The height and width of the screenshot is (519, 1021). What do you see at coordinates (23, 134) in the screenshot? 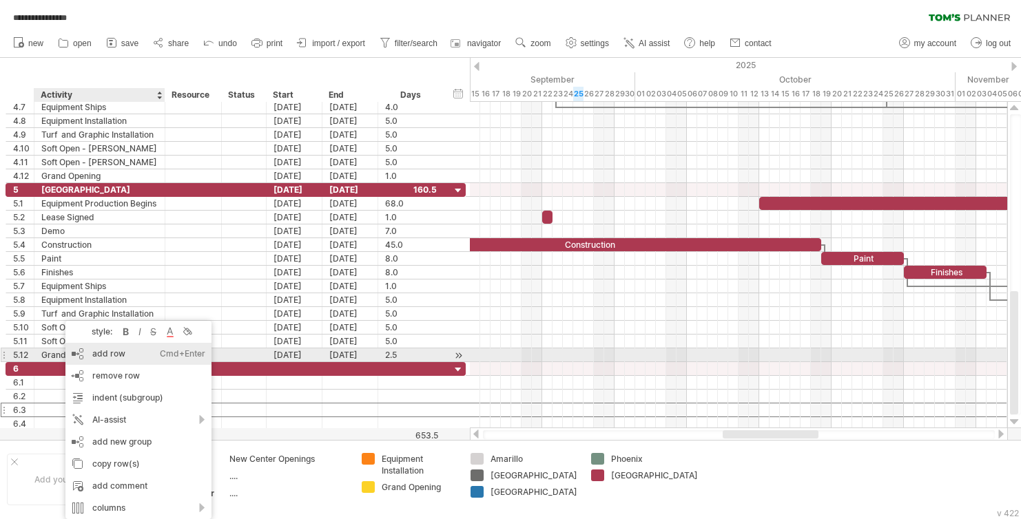
I see `div: 4.9` at bounding box center [23, 134].